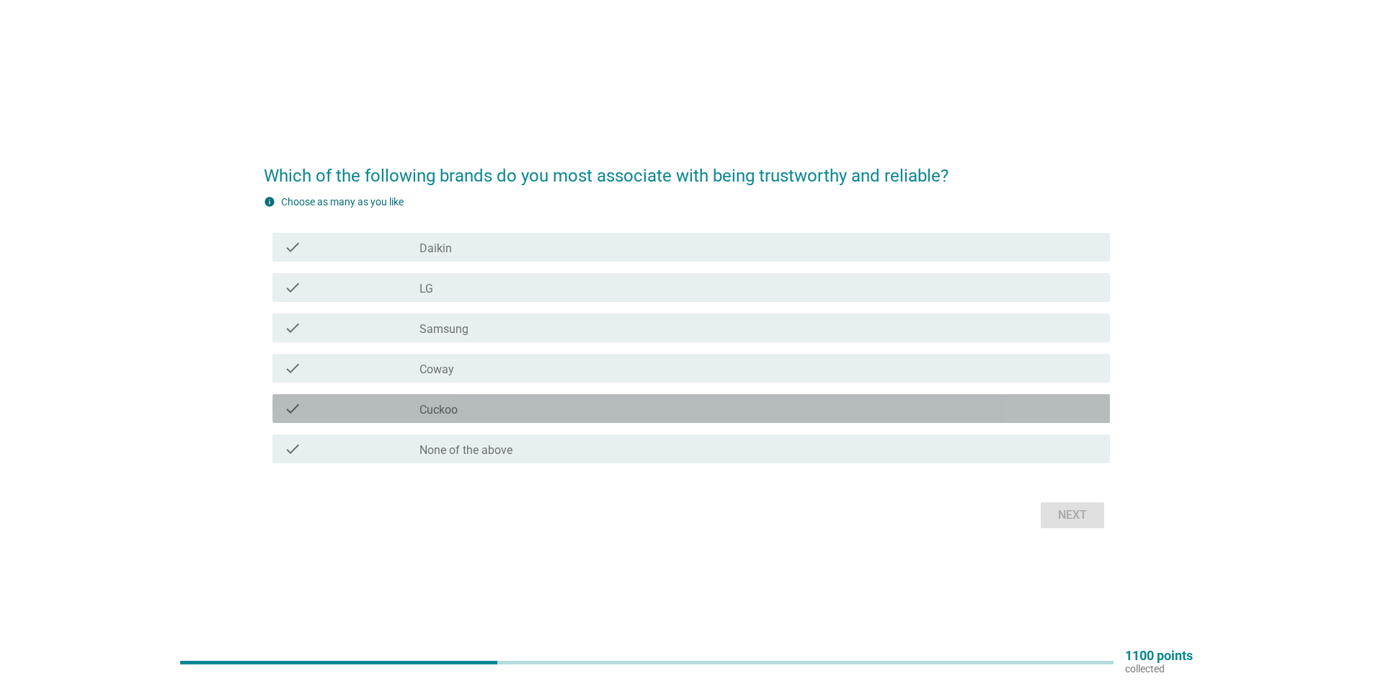  What do you see at coordinates (466, 450) in the screenshot?
I see `label: None of the above` at bounding box center [466, 450].